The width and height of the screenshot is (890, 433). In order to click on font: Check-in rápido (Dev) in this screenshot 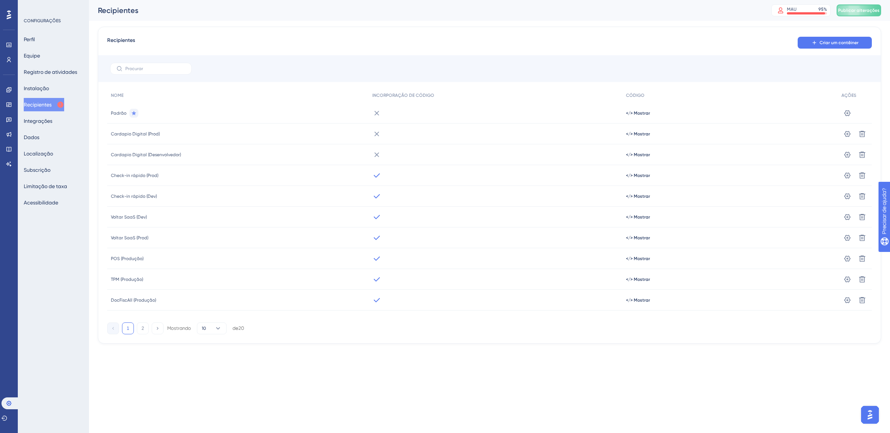, I will do `click(134, 196)`.